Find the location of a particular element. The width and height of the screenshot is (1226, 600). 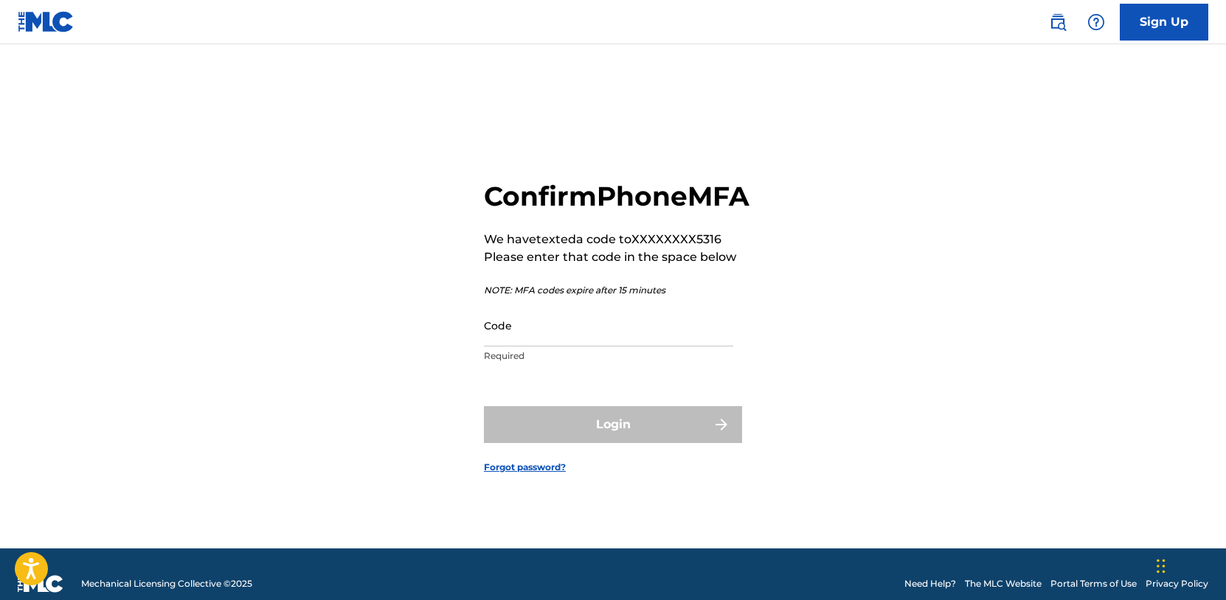

img: help is located at coordinates (1096, 22).